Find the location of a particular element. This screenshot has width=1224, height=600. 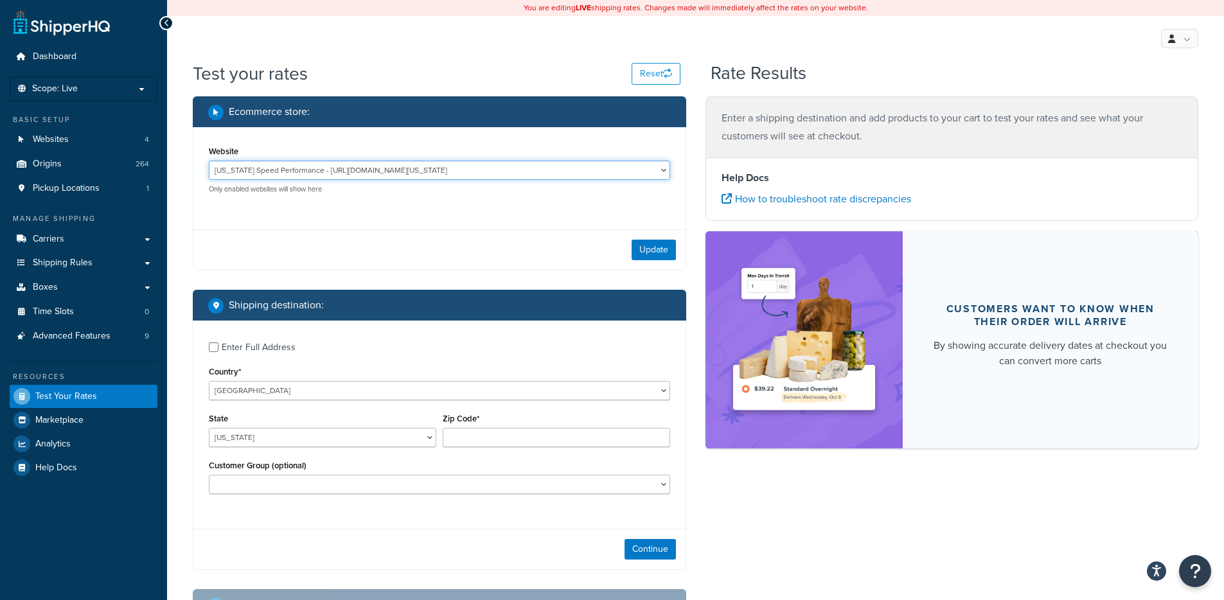

button: Update is located at coordinates (653, 250).